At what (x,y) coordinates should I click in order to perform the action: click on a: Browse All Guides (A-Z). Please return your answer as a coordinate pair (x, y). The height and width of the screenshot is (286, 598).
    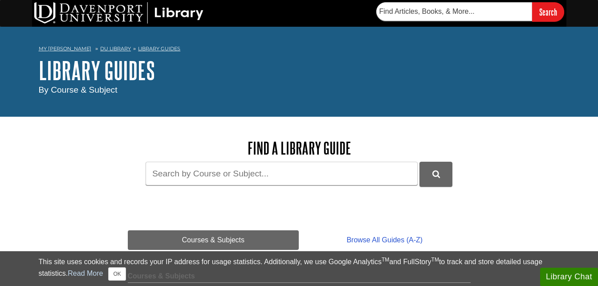
    Looking at the image, I should click on (384, 240).